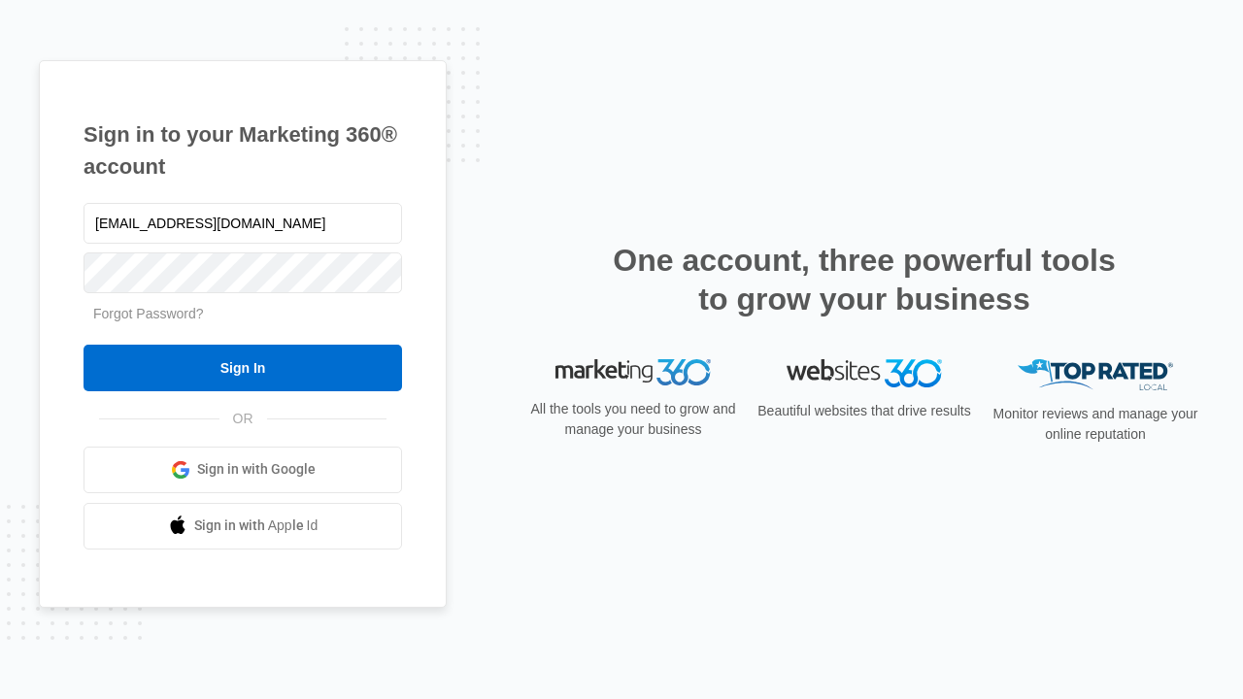 The width and height of the screenshot is (1243, 699). I want to click on h1: Sign in to your Marketing 360® account, so click(243, 150).